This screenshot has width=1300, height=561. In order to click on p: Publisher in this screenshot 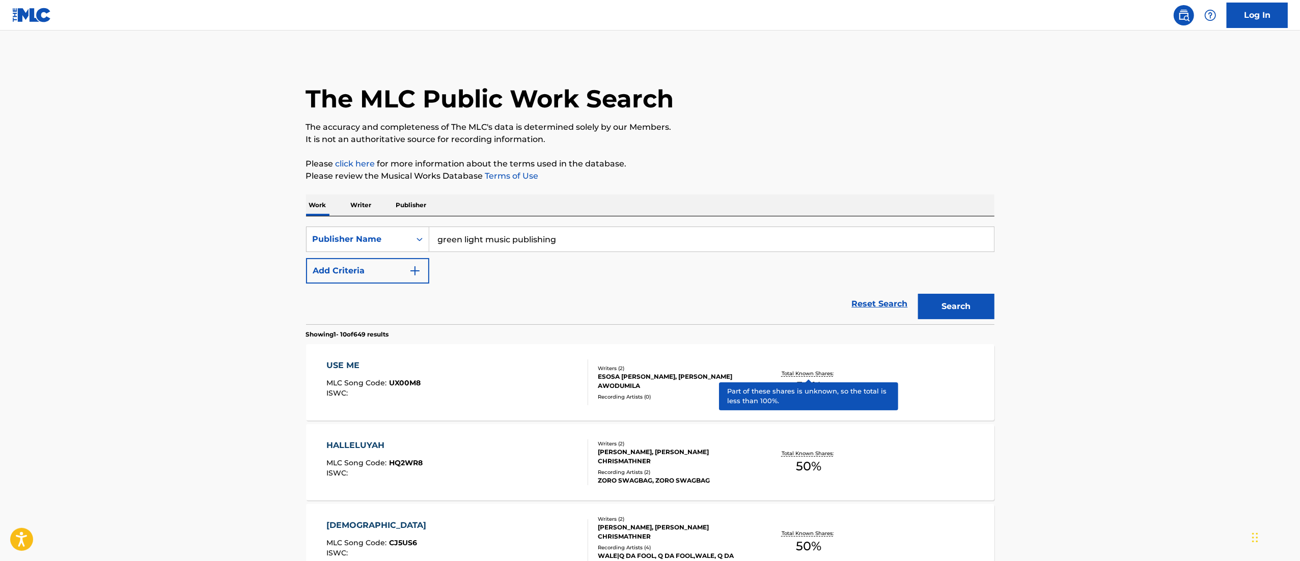, I will do `click(412, 205)`.